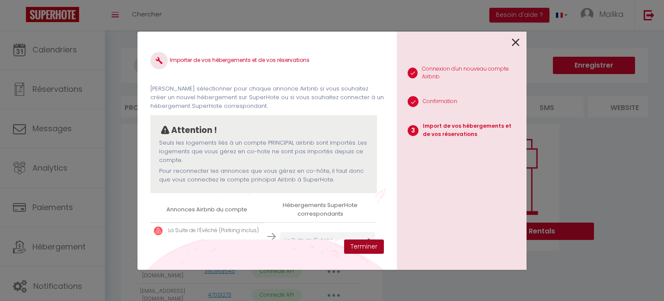 Image resolution: width=664 pixels, height=301 pixels. Describe the element at coordinates (267, 61) in the screenshot. I see `h4: Importer de vos hébergements et de vos réservations` at that location.